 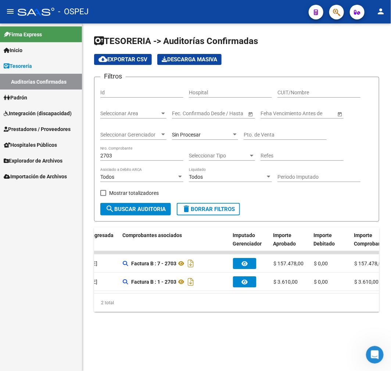 I want to click on strong: Factura B : 1 - 2703, so click(x=154, y=282).